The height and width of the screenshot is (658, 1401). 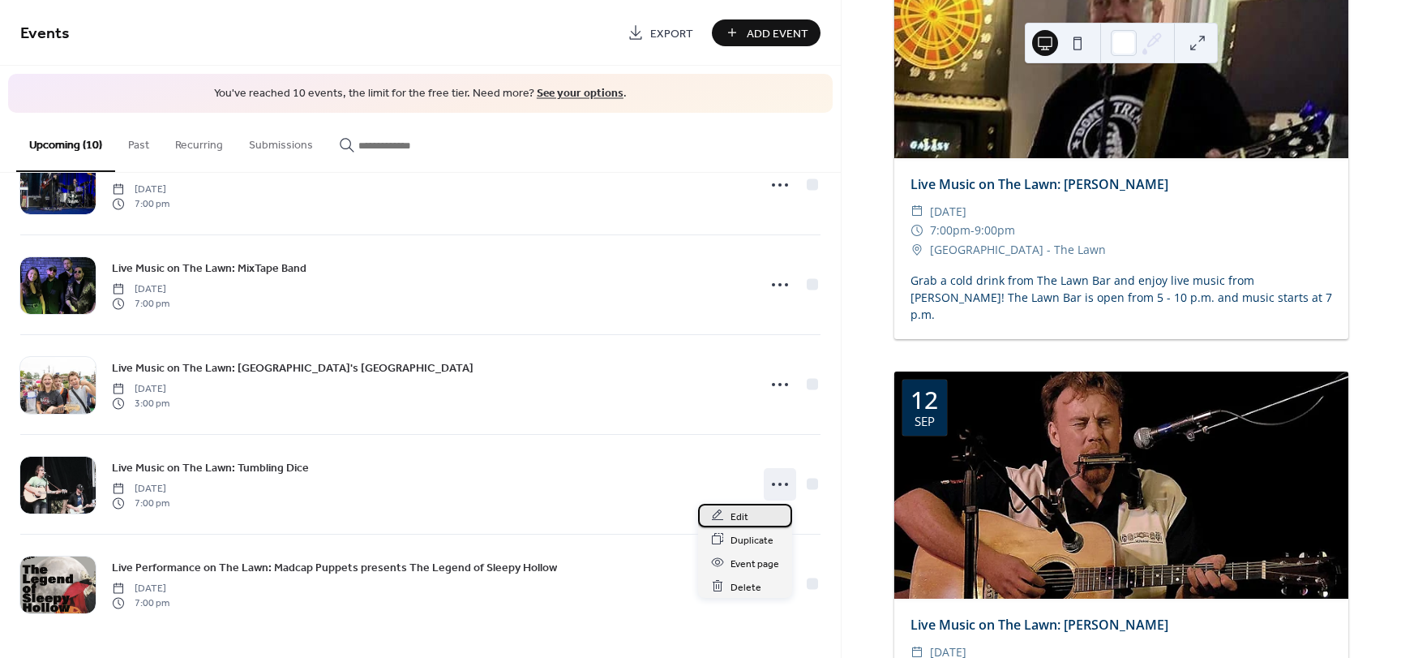 What do you see at coordinates (671, 33) in the screenshot?
I see `span: Export` at bounding box center [671, 33].